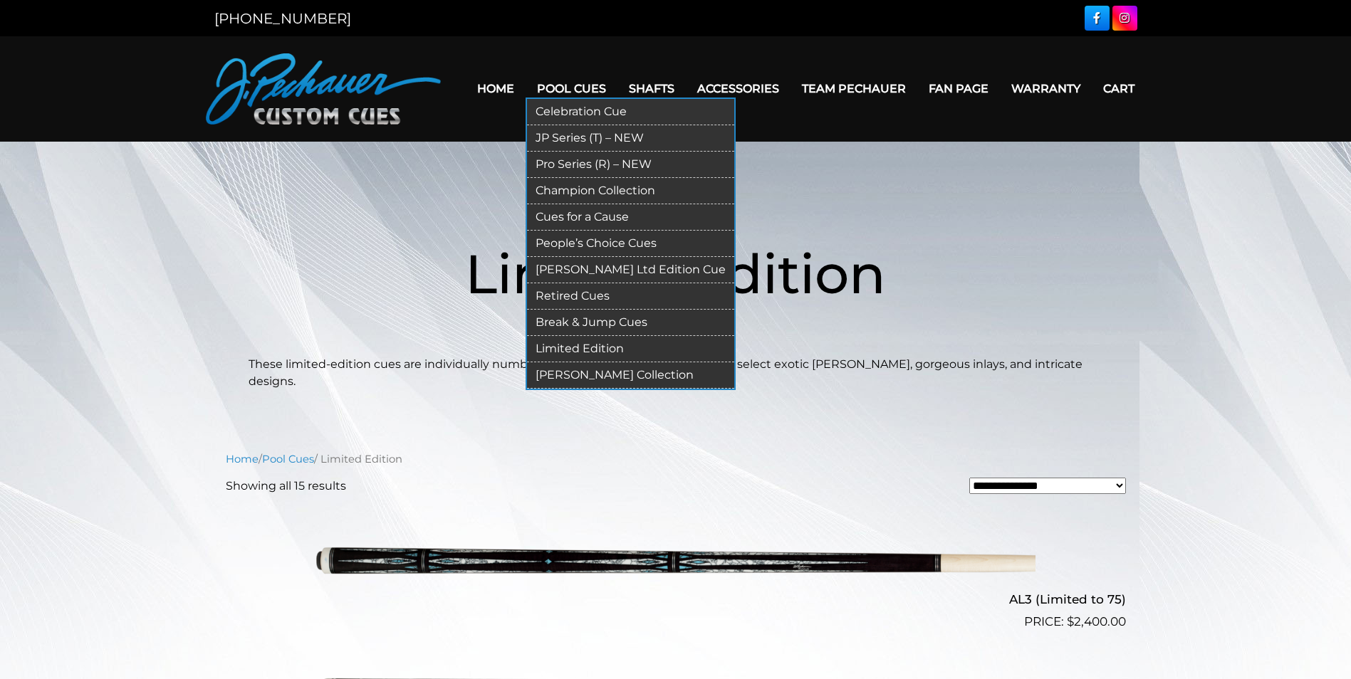 The width and height of the screenshot is (1351, 679). Describe the element at coordinates (630, 296) in the screenshot. I see `a: Retired Cues` at that location.